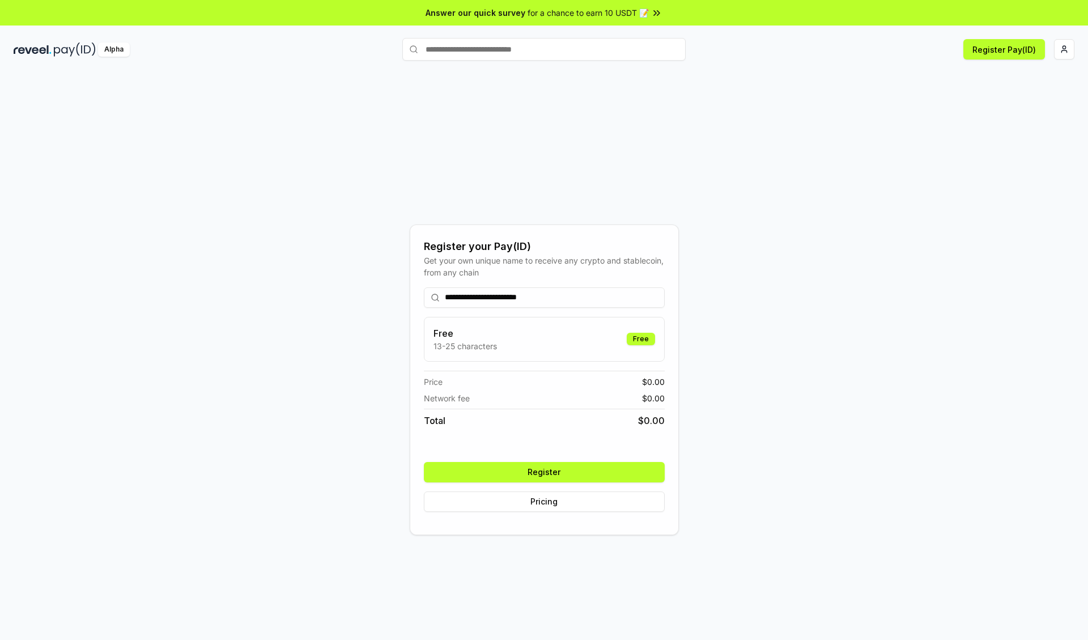 This screenshot has width=1088, height=640. Describe the element at coordinates (475, 12) in the screenshot. I see `span: Answer our quick survey` at that location.